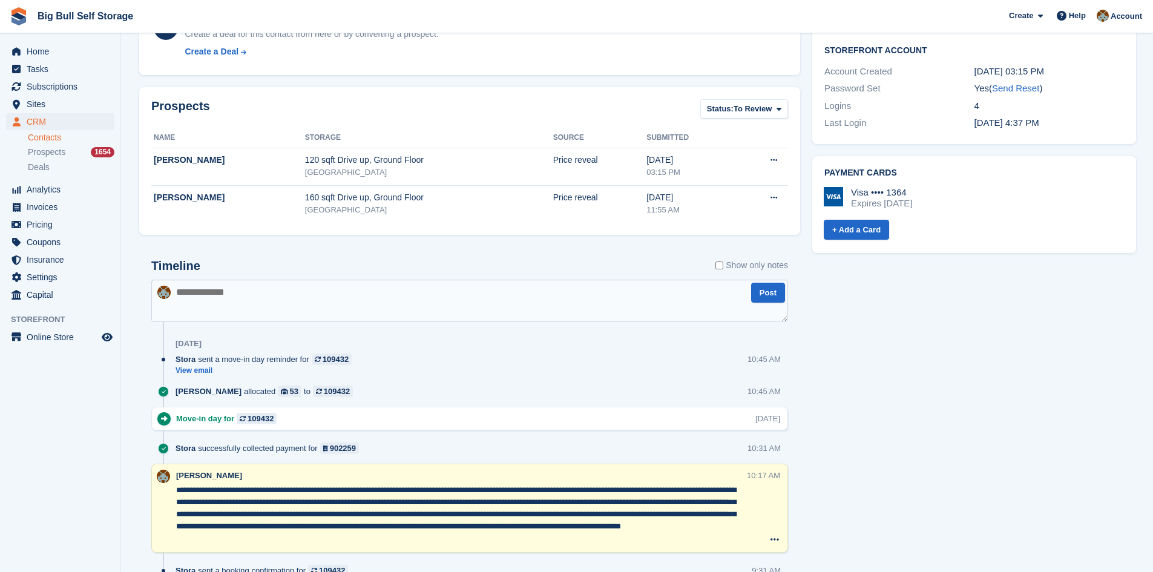  I want to click on span: Help, so click(1077, 16).